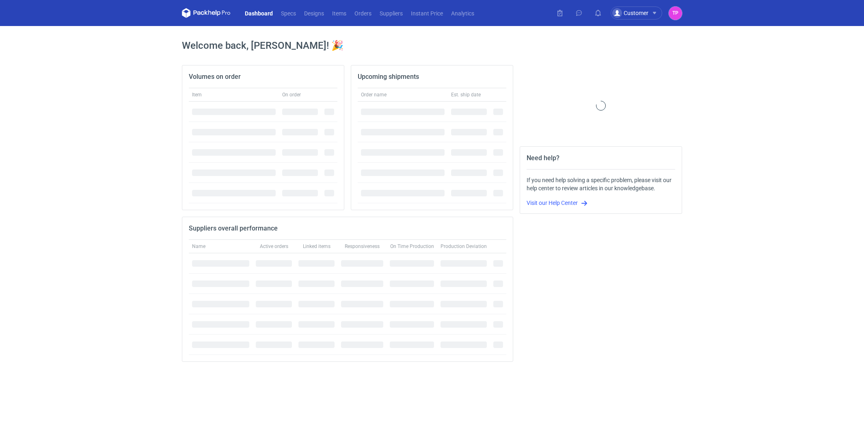 This screenshot has height=448, width=864. Describe the element at coordinates (339, 13) in the screenshot. I see `a: Items` at that location.